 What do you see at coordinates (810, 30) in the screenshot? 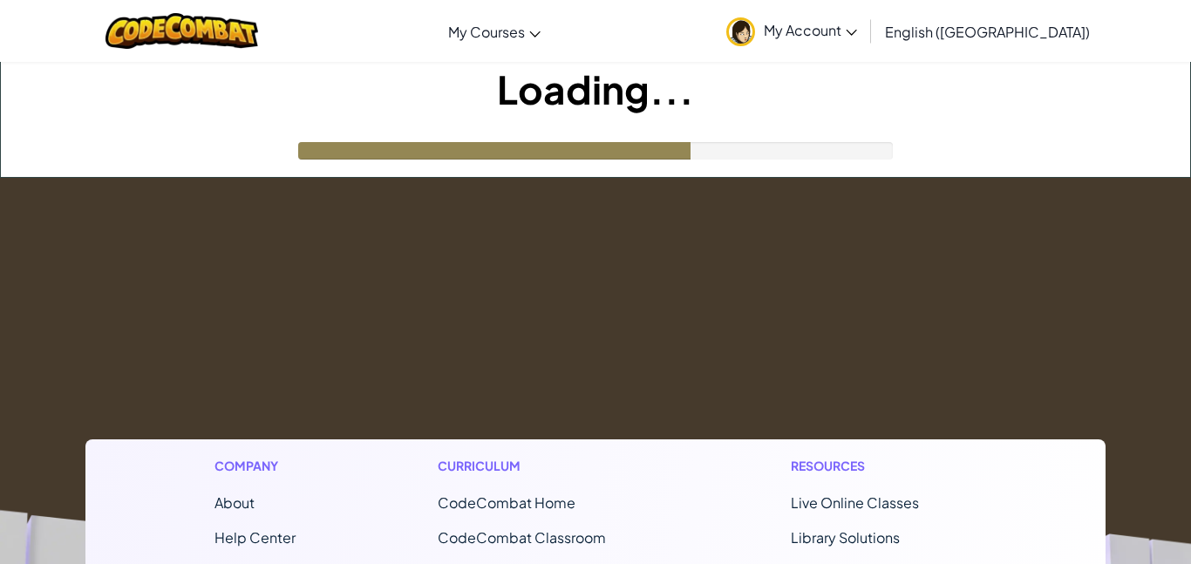
I see `span: My Account` at bounding box center [810, 30].